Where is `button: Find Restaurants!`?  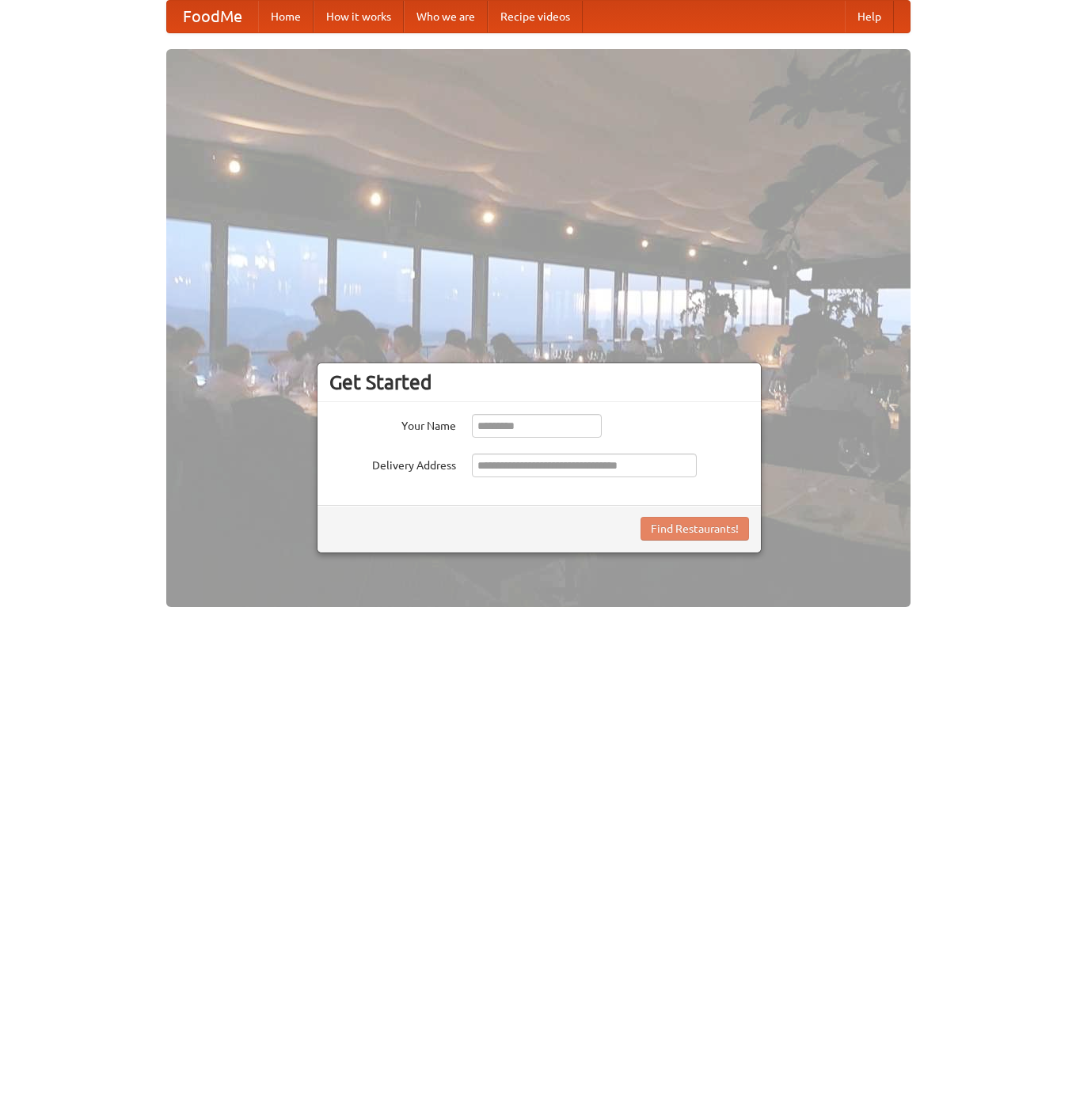 button: Find Restaurants! is located at coordinates (694, 529).